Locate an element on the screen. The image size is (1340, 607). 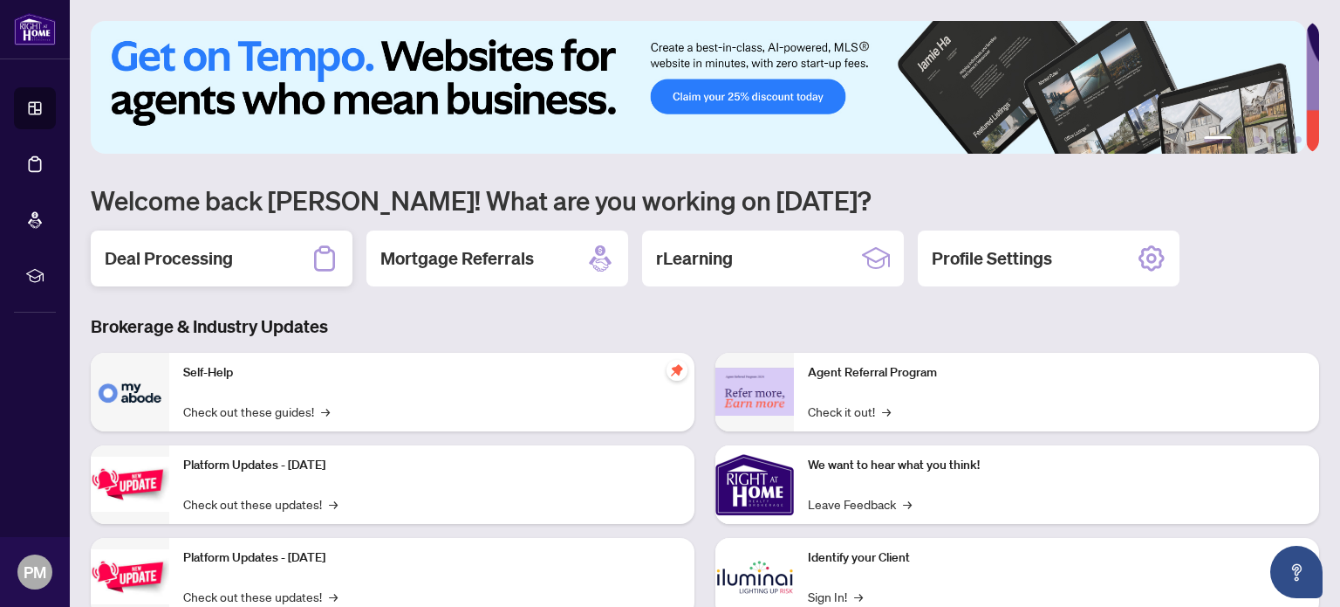
img: Platform Updates - July 21, 2025 is located at coordinates (130, 483).